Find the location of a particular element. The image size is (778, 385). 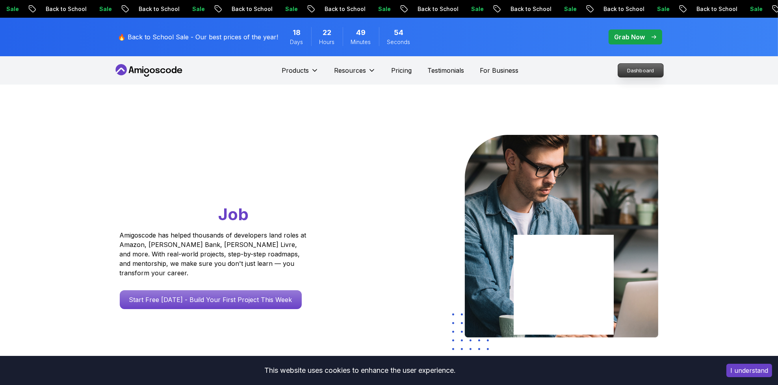

span: Days is located at coordinates (296, 42).